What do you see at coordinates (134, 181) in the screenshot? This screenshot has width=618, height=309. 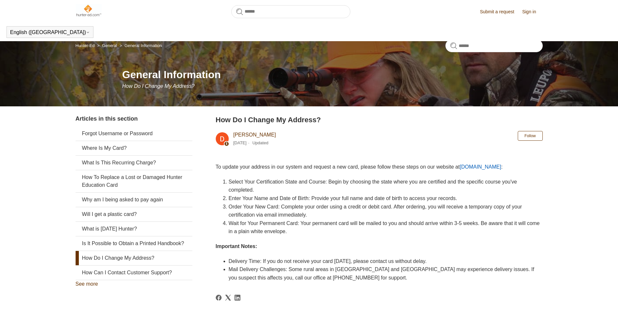 I see `a: How To Replace a Lost or Damaged Hunter Education Card` at bounding box center [134, 181].